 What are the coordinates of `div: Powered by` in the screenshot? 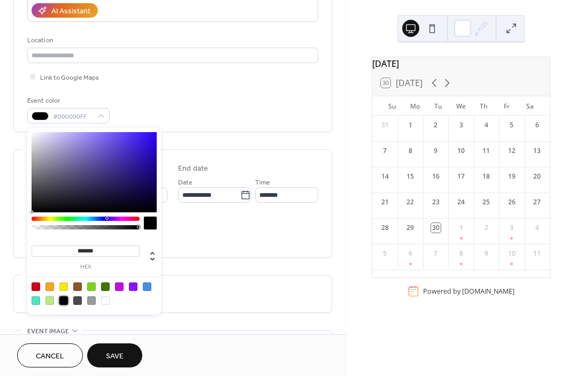 It's located at (469, 291).